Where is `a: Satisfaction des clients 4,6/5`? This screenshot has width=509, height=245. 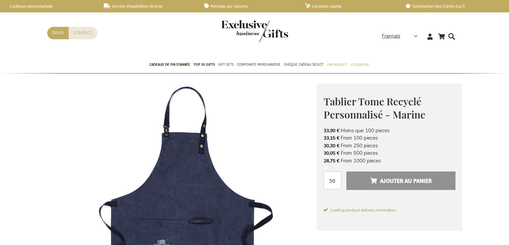
a: Satisfaction des clients 4,6/5 is located at coordinates (451, 6).